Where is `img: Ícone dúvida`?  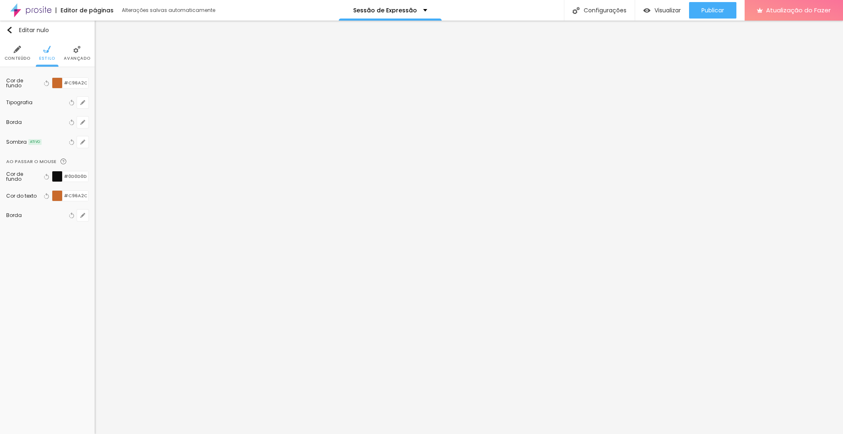 img: Ícone dúvida is located at coordinates (63, 161).